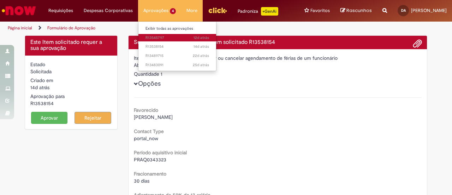 Image resolution: width=452 pixels, height=195 pixels. Describe the element at coordinates (142, 180) in the screenshot. I see `span: 30 dias` at that location.